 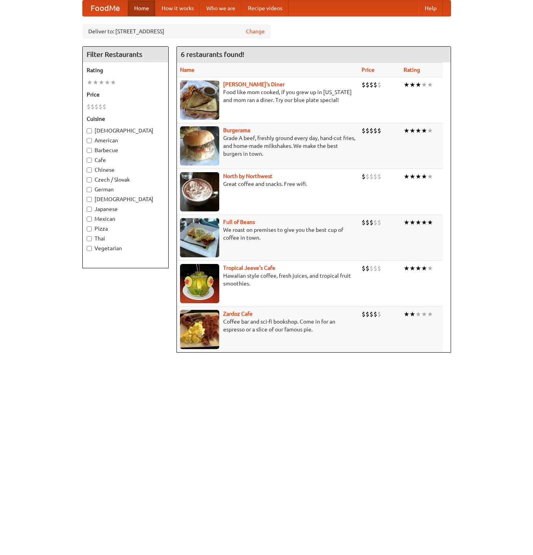 I want to click on a: North by Northwest, so click(x=248, y=176).